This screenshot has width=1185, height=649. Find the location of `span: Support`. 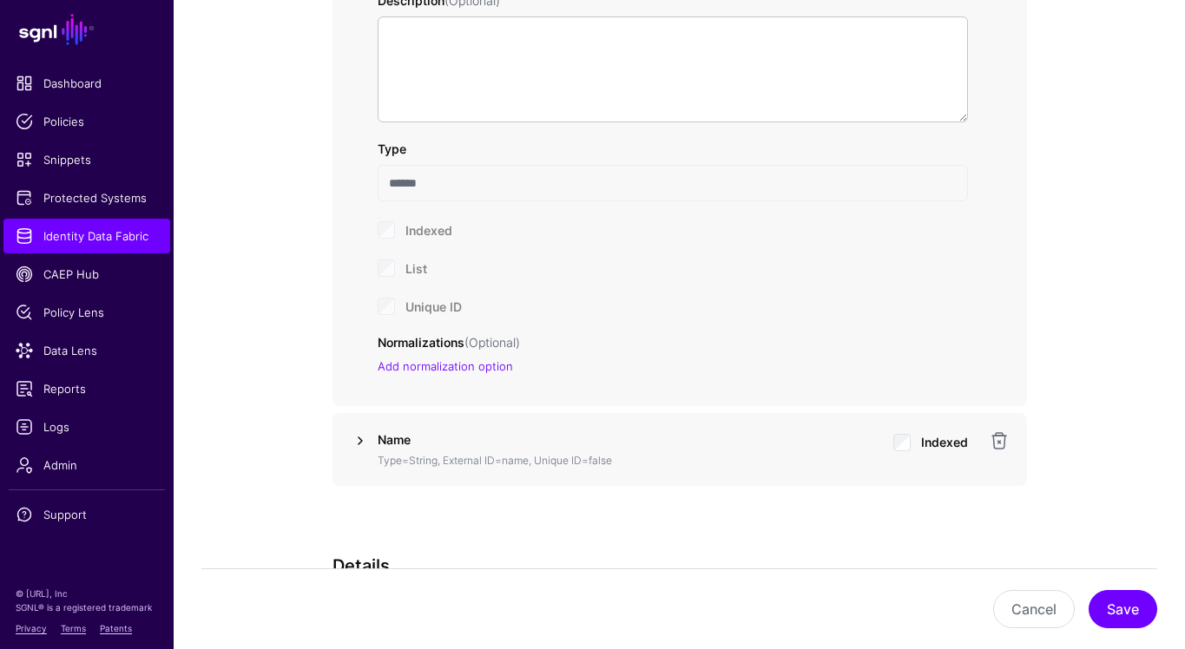

span: Support is located at coordinates (87, 515).